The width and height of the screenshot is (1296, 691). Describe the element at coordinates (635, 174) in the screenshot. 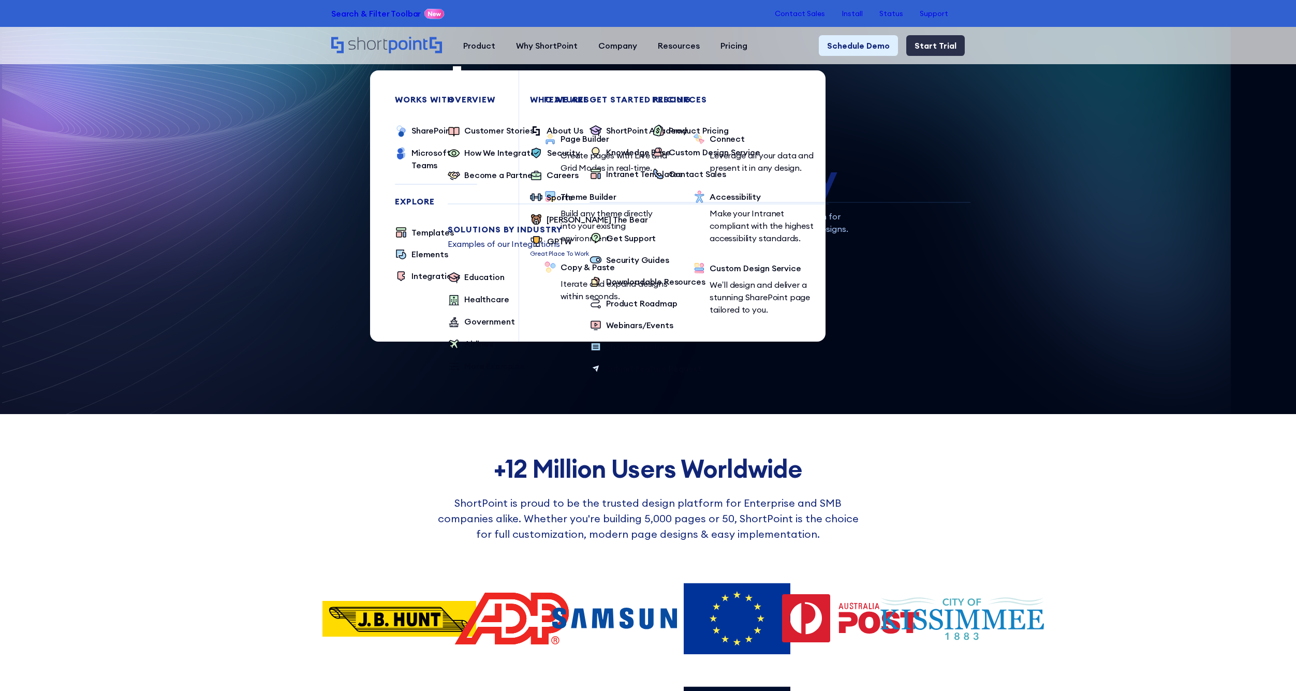

I see `a: Intranet Templates` at that location.